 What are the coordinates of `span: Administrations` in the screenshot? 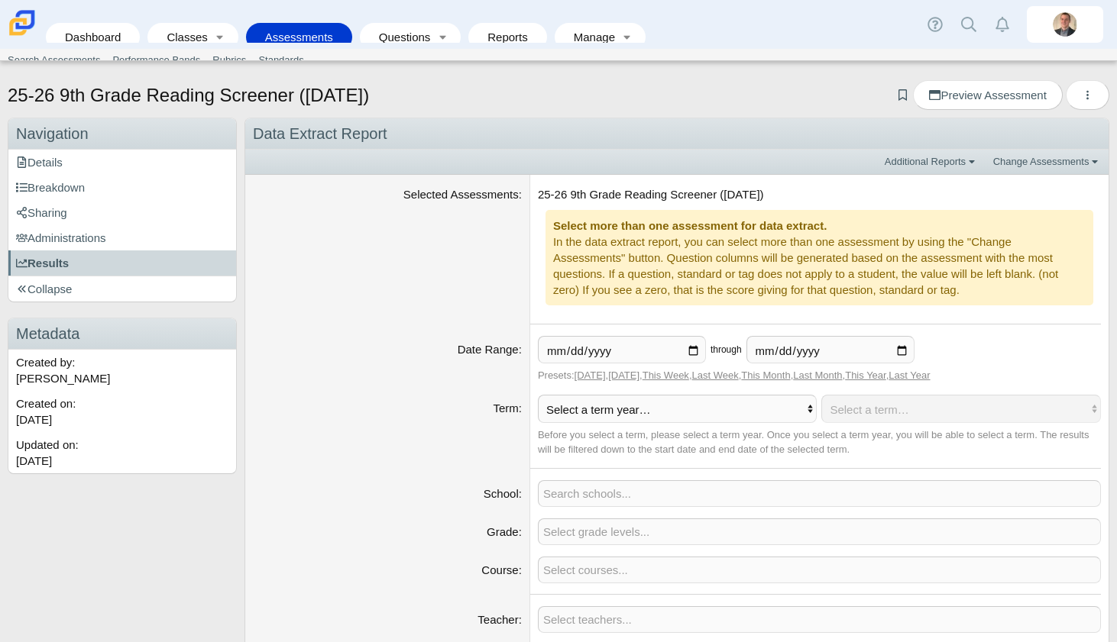 It's located at (61, 238).